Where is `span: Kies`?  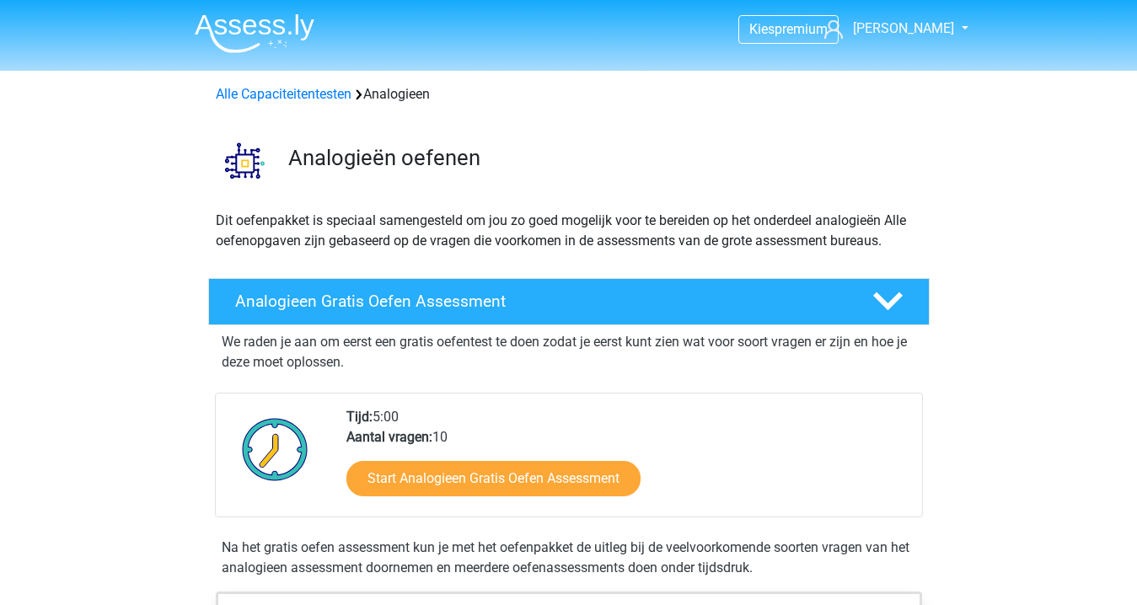 span: Kies is located at coordinates (762, 29).